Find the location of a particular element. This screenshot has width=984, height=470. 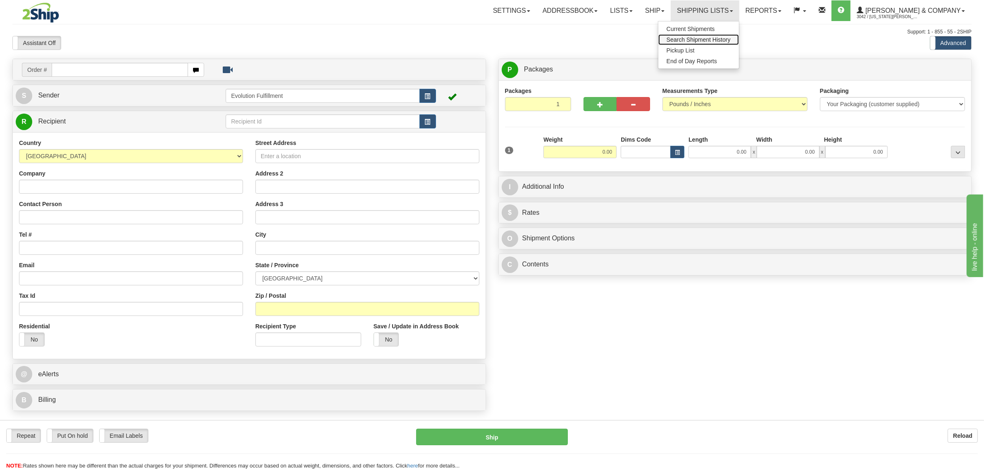

input: Enter a location is located at coordinates (367, 156).